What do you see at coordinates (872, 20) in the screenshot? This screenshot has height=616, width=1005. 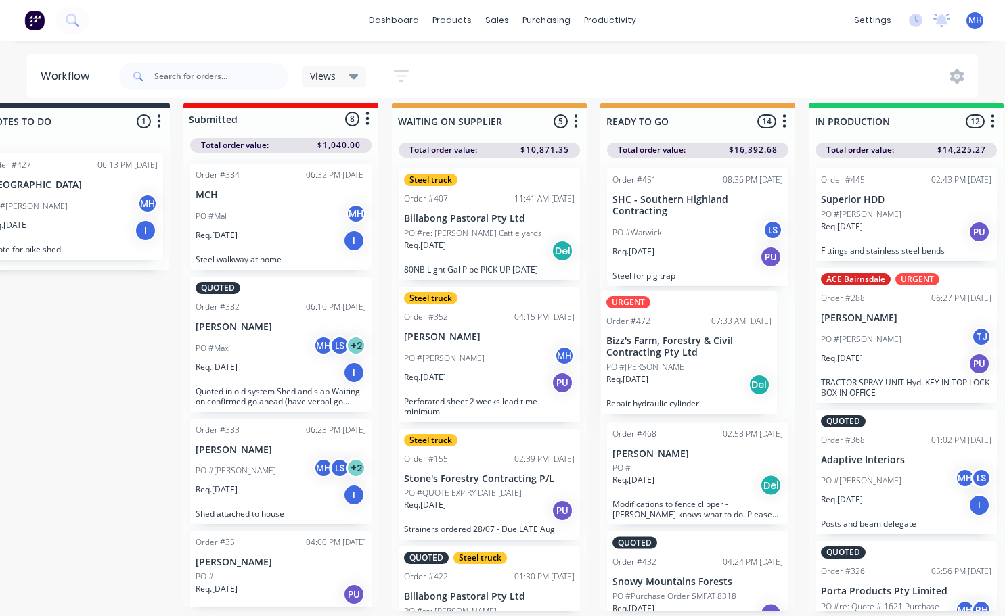 I see `div: settings` at bounding box center [872, 20].